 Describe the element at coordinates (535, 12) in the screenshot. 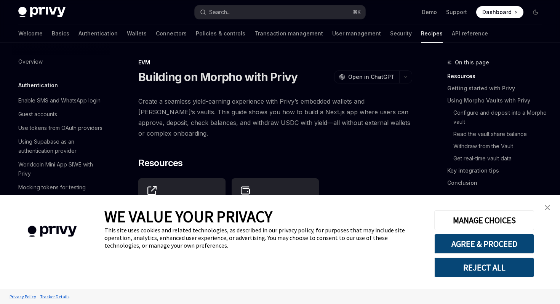

I see `button: Toggle dark mode` at that location.